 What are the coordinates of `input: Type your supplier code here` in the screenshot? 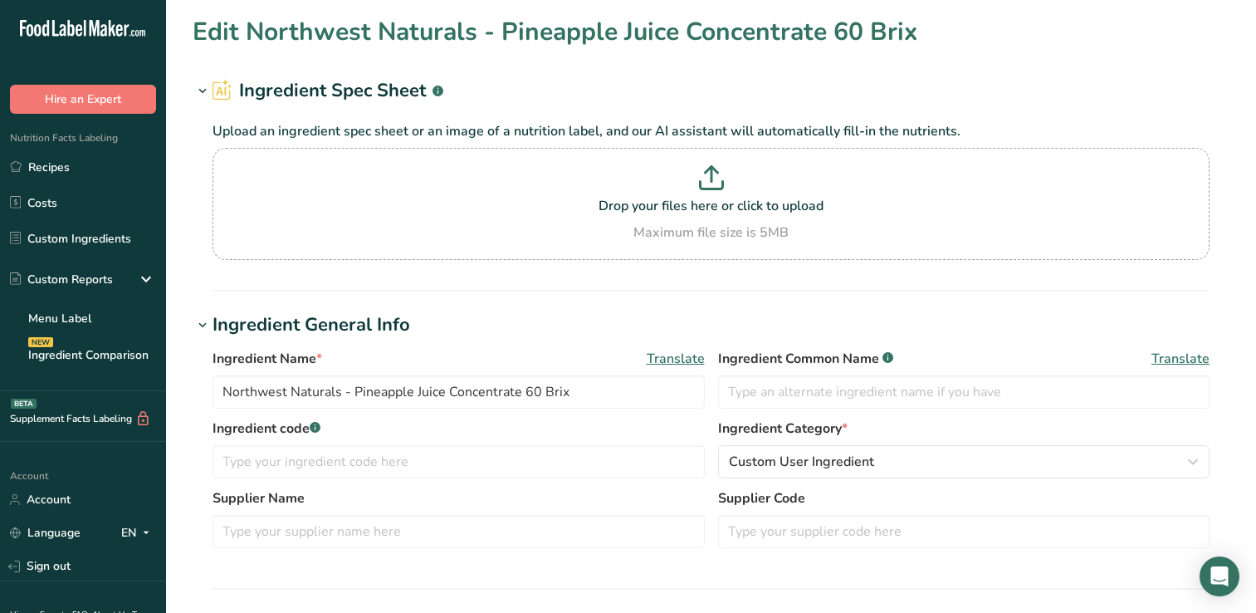 It's located at (964, 531).